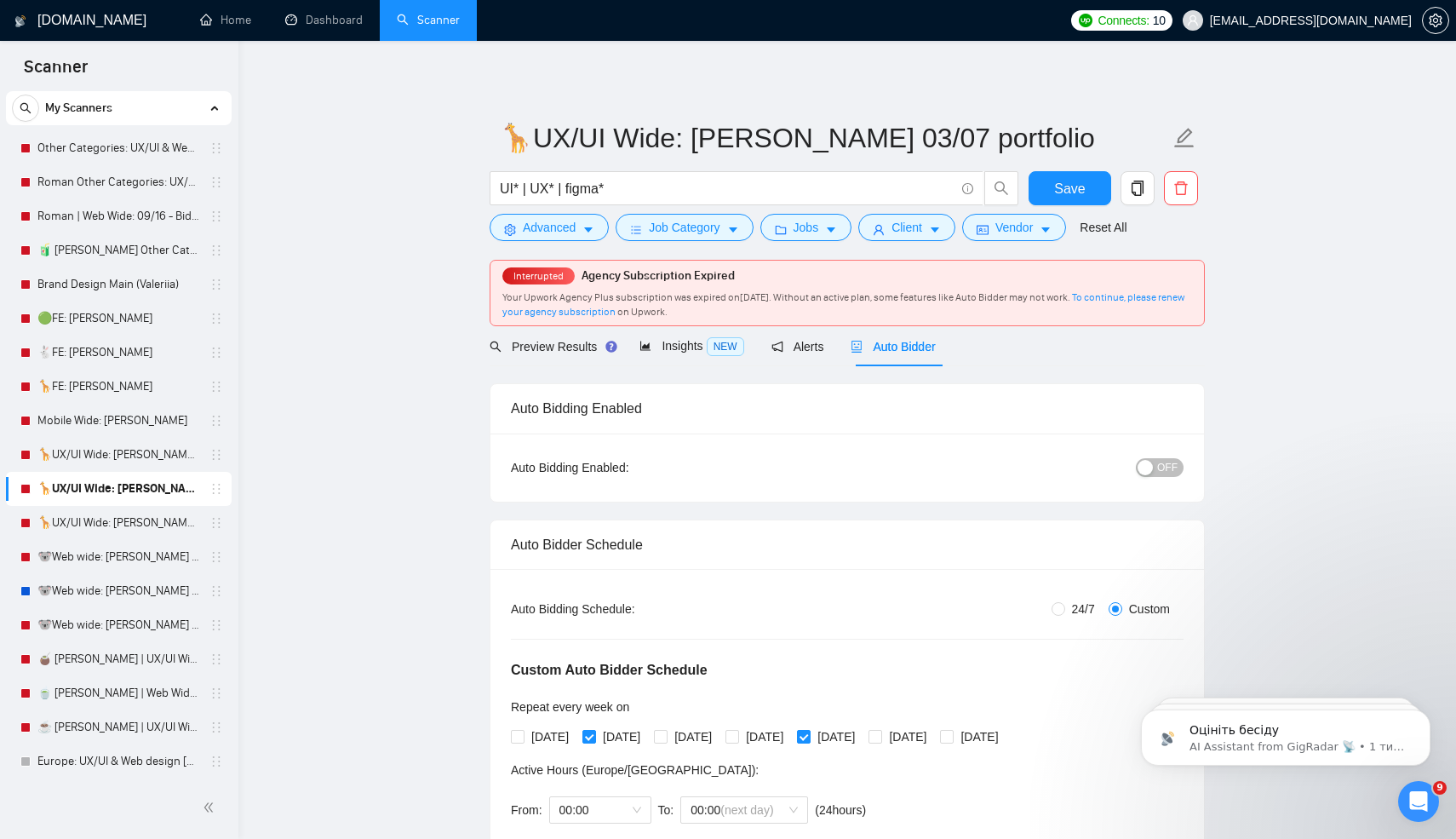  I want to click on span: (next day), so click(747, 811).